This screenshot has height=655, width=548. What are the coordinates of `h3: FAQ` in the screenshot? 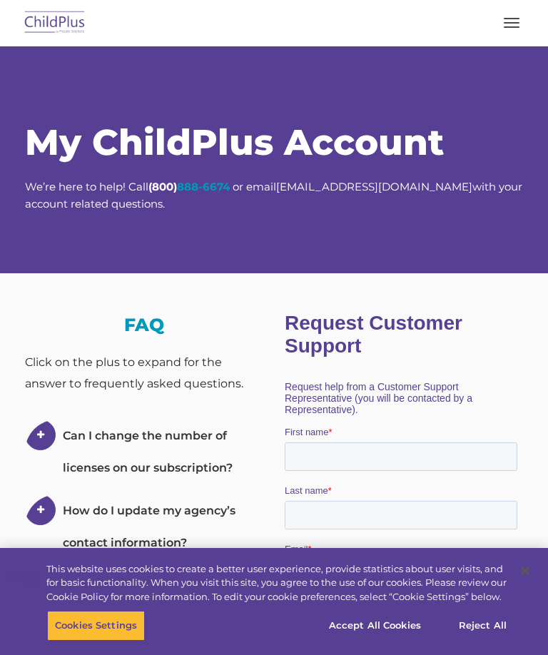 It's located at (144, 324).